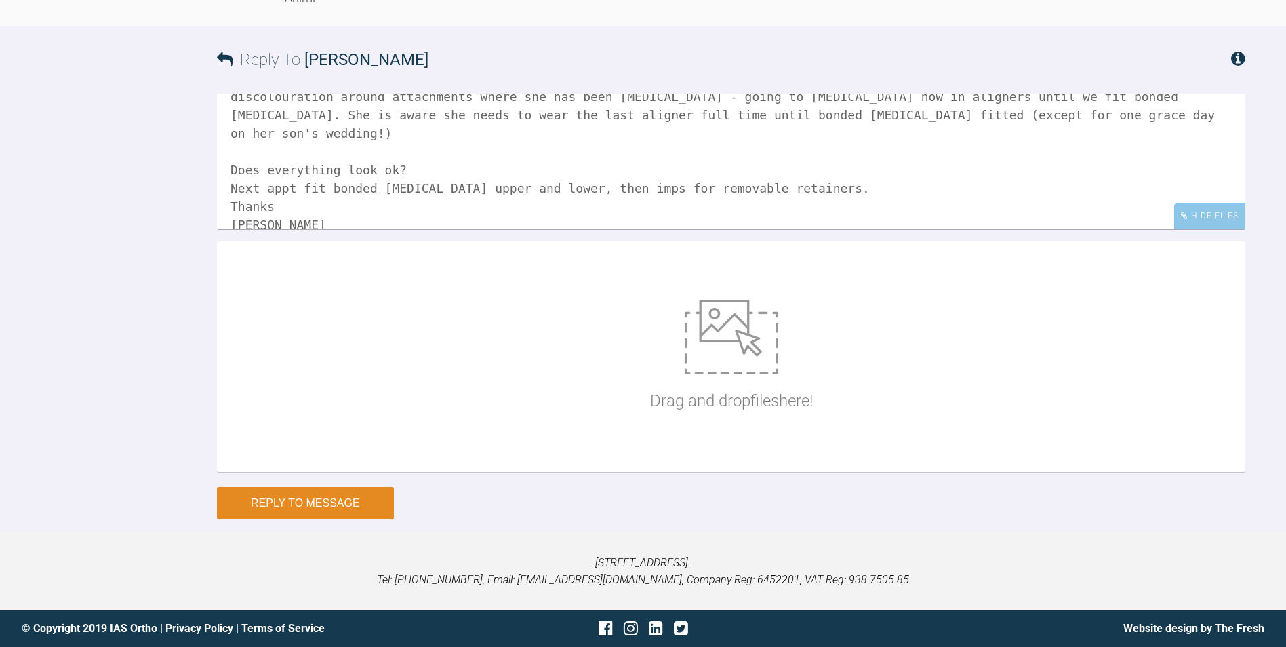 Image resolution: width=1286 pixels, height=647 pixels. Describe the element at coordinates (1209, 216) in the screenshot. I see `div: Hide Files` at that location.